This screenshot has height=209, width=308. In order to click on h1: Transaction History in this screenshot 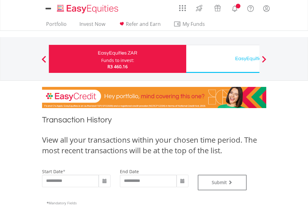, I will do `click(154, 121)`.